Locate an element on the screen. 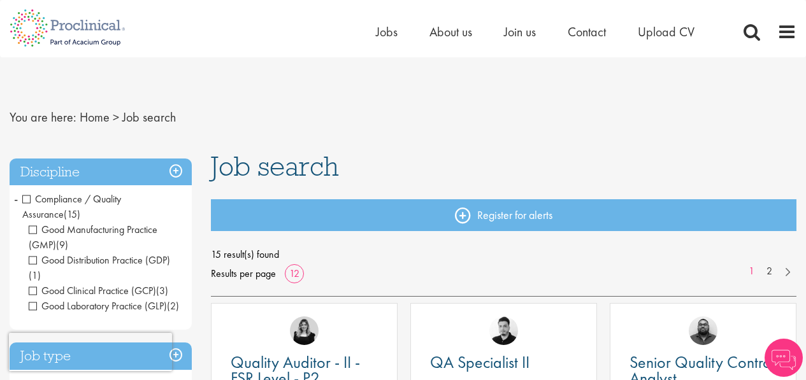  a: Jobs is located at coordinates (387, 32).